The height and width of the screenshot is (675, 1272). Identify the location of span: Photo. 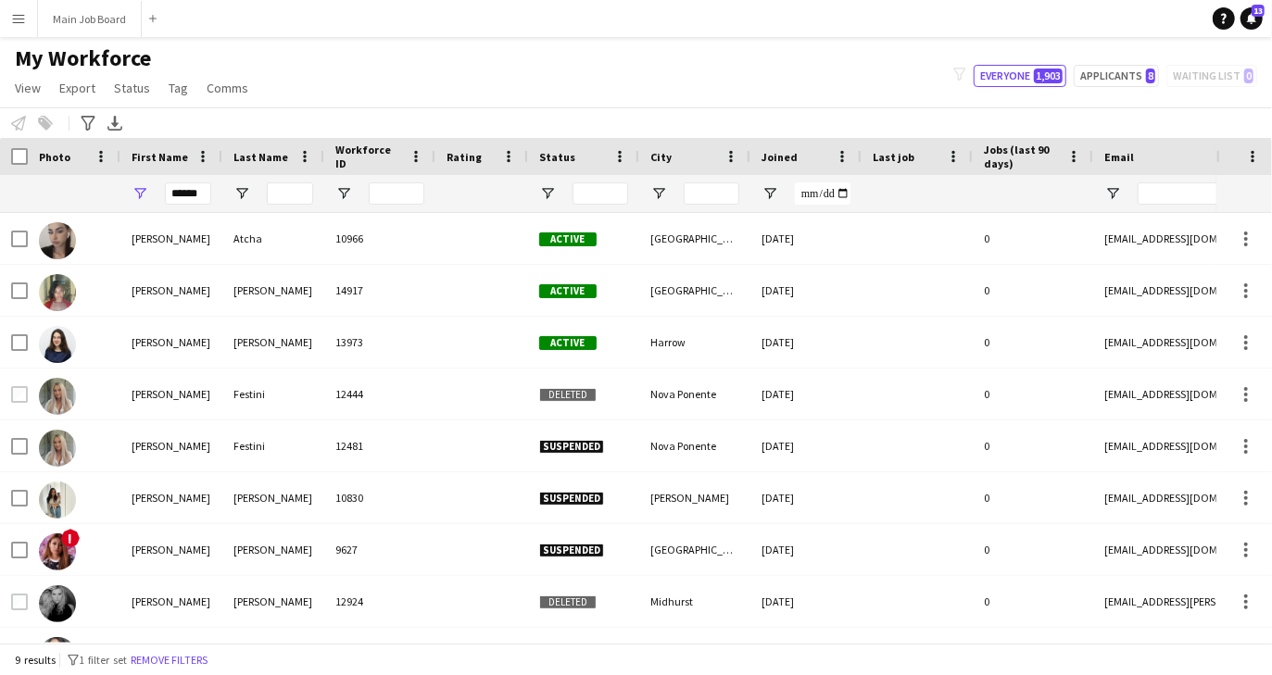
(55, 157).